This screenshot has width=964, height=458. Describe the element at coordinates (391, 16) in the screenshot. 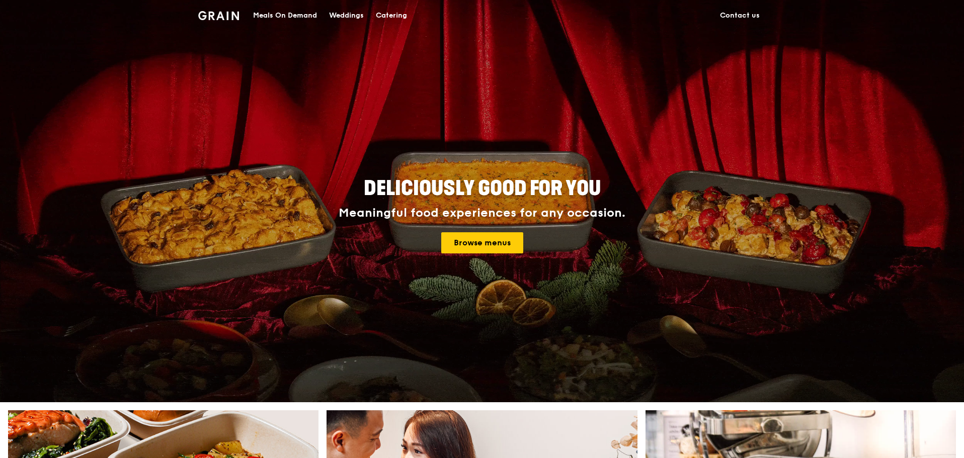

I see `div: Catering` at that location.